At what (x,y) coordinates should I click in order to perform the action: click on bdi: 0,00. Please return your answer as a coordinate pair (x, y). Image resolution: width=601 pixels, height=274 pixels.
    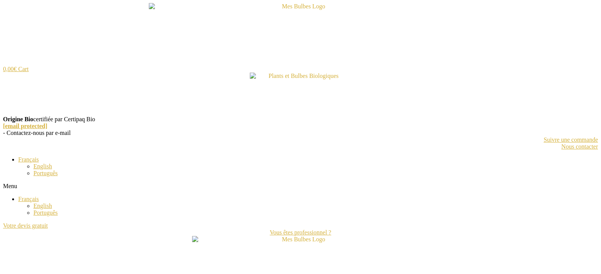
    Looking at the image, I should click on (10, 69).